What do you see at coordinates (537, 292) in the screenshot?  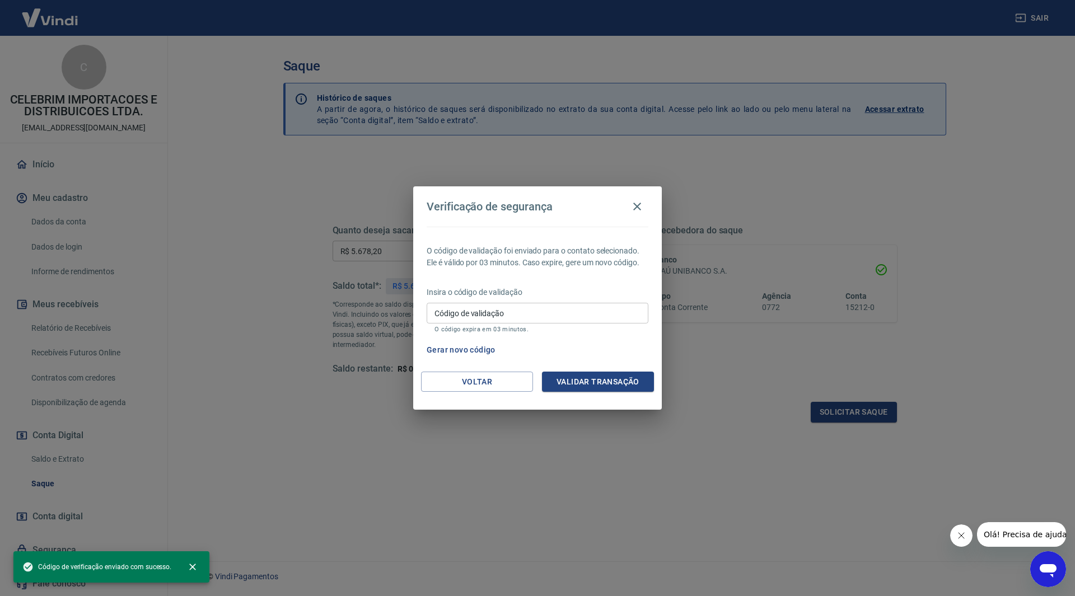 I see `p: Insira o código de validação` at bounding box center [537, 292].